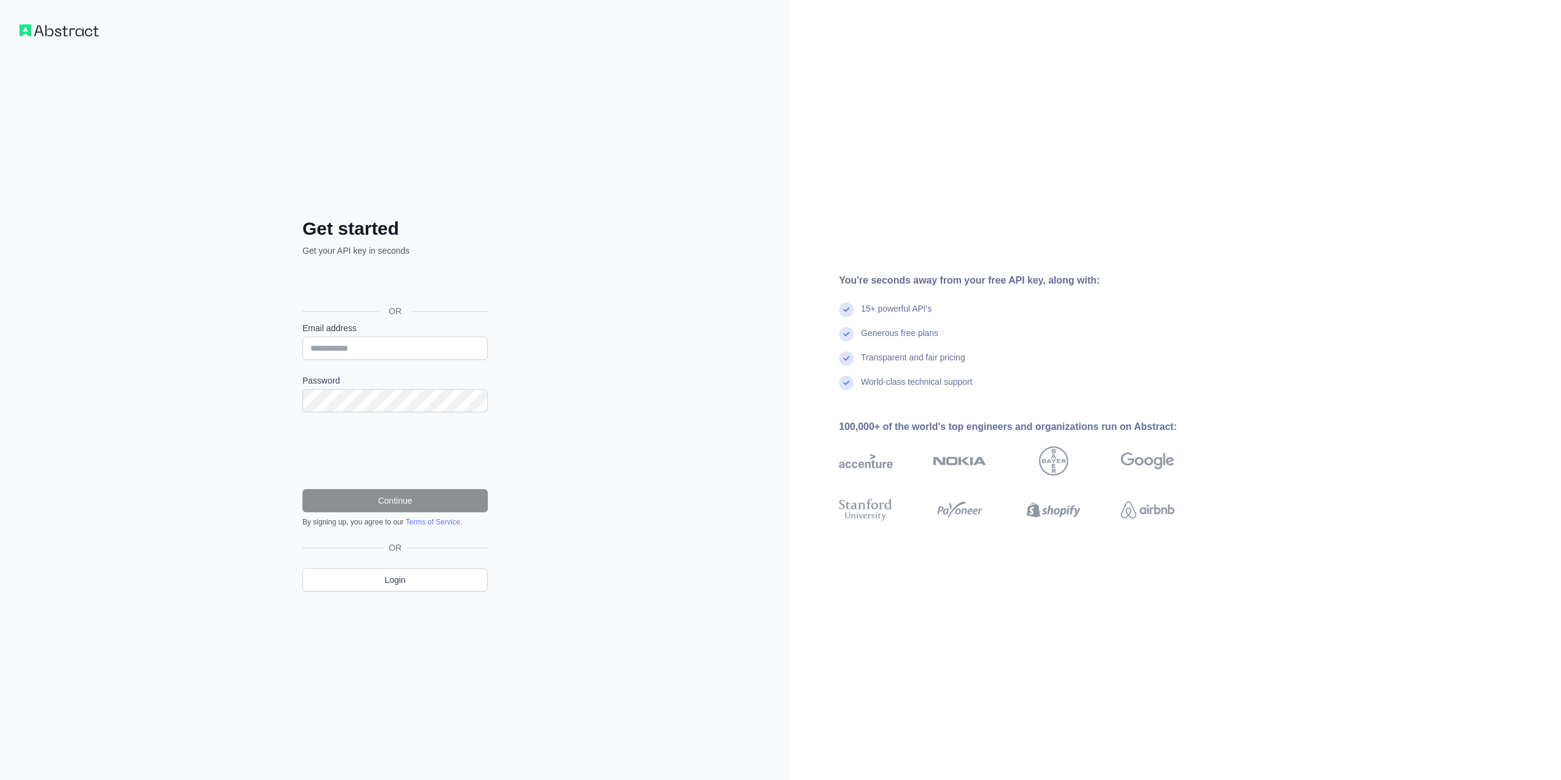  Describe the element at coordinates (1026, 427) in the screenshot. I see `div: 100,000+ of the world's top engineers and organizations run on Abstract:` at that location.